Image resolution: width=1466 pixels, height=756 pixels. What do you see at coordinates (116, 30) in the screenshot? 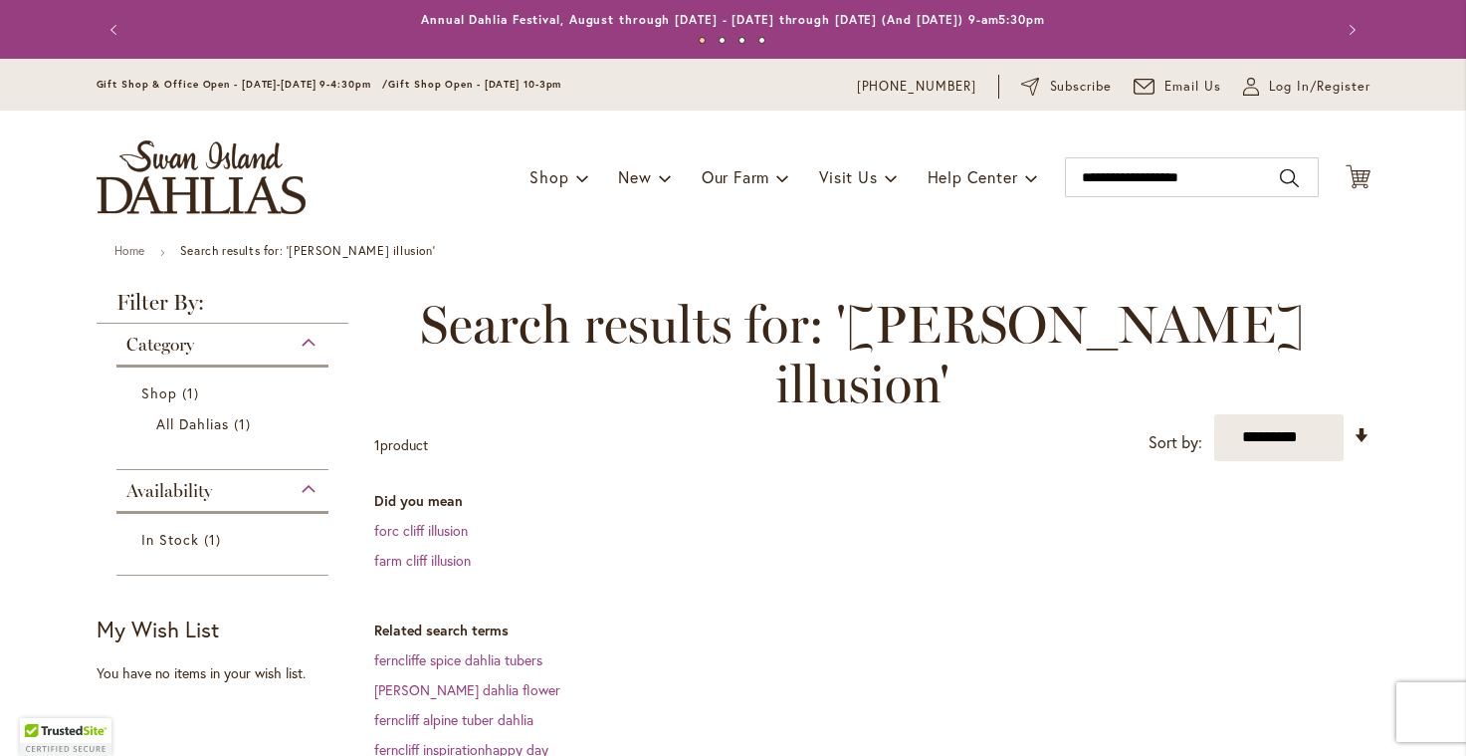
I see `button: Previous` at bounding box center [116, 30].